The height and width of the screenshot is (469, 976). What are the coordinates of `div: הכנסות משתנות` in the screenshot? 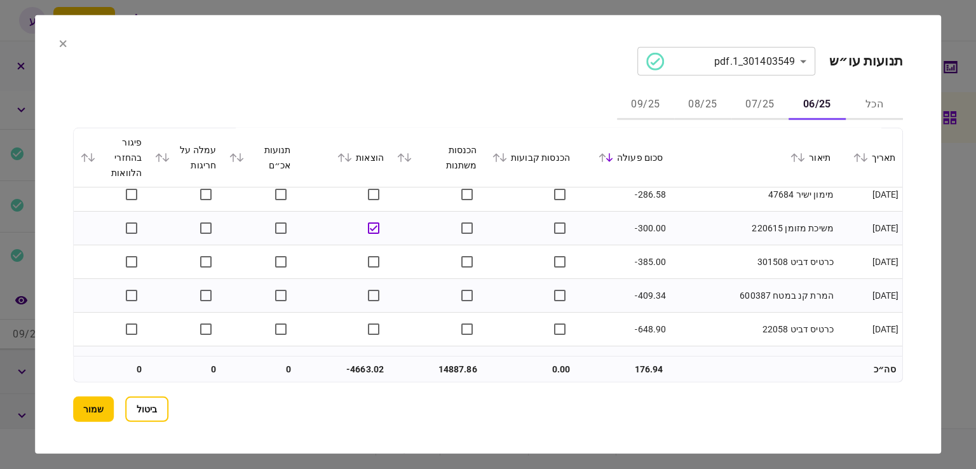 It's located at (436, 158).